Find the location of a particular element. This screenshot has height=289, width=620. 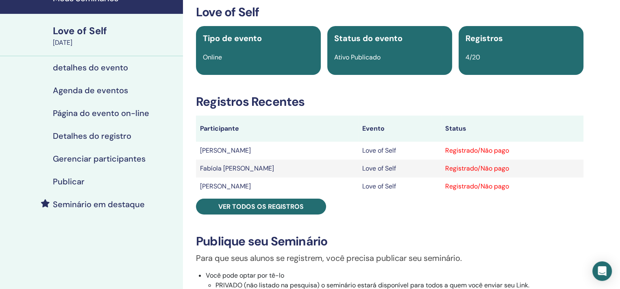

h4: Seminário em destaque is located at coordinates (99, 204).